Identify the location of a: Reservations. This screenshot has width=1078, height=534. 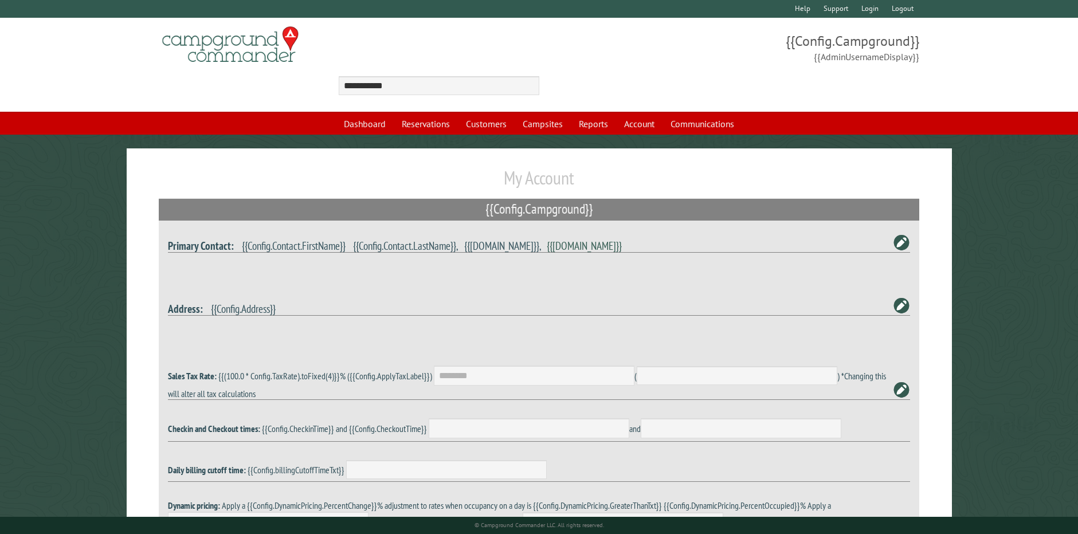
(426, 124).